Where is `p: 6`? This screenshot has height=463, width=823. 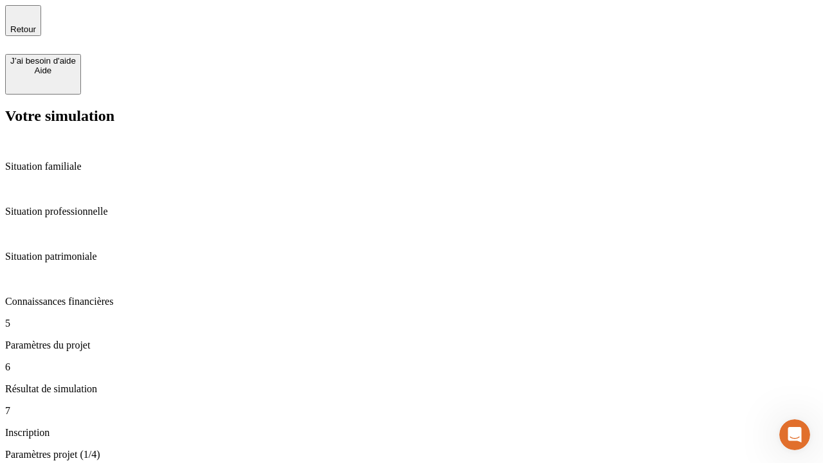
p: 6 is located at coordinates (411, 367).